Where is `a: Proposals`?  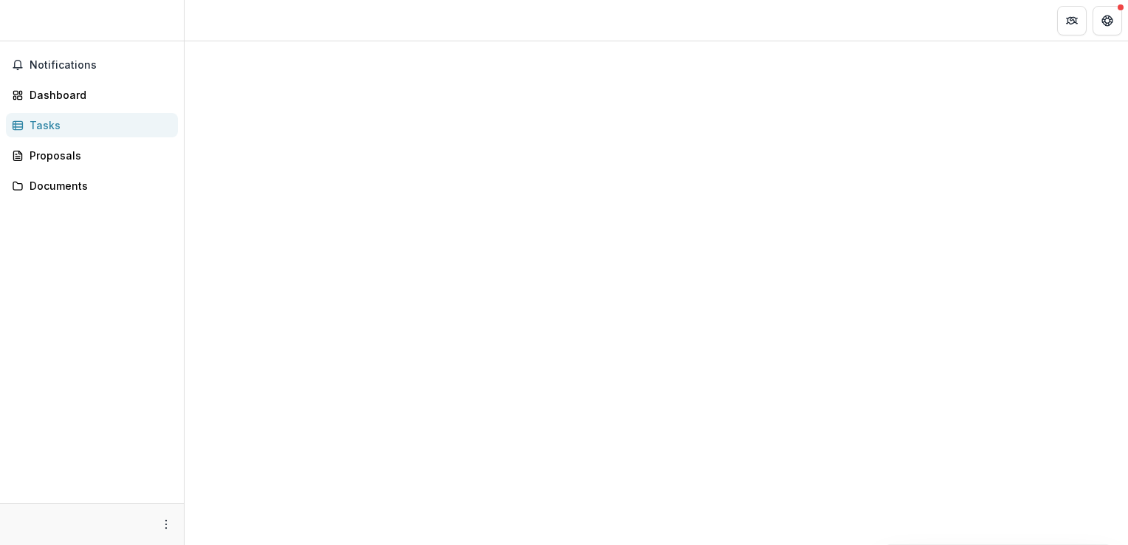
a: Proposals is located at coordinates (92, 155).